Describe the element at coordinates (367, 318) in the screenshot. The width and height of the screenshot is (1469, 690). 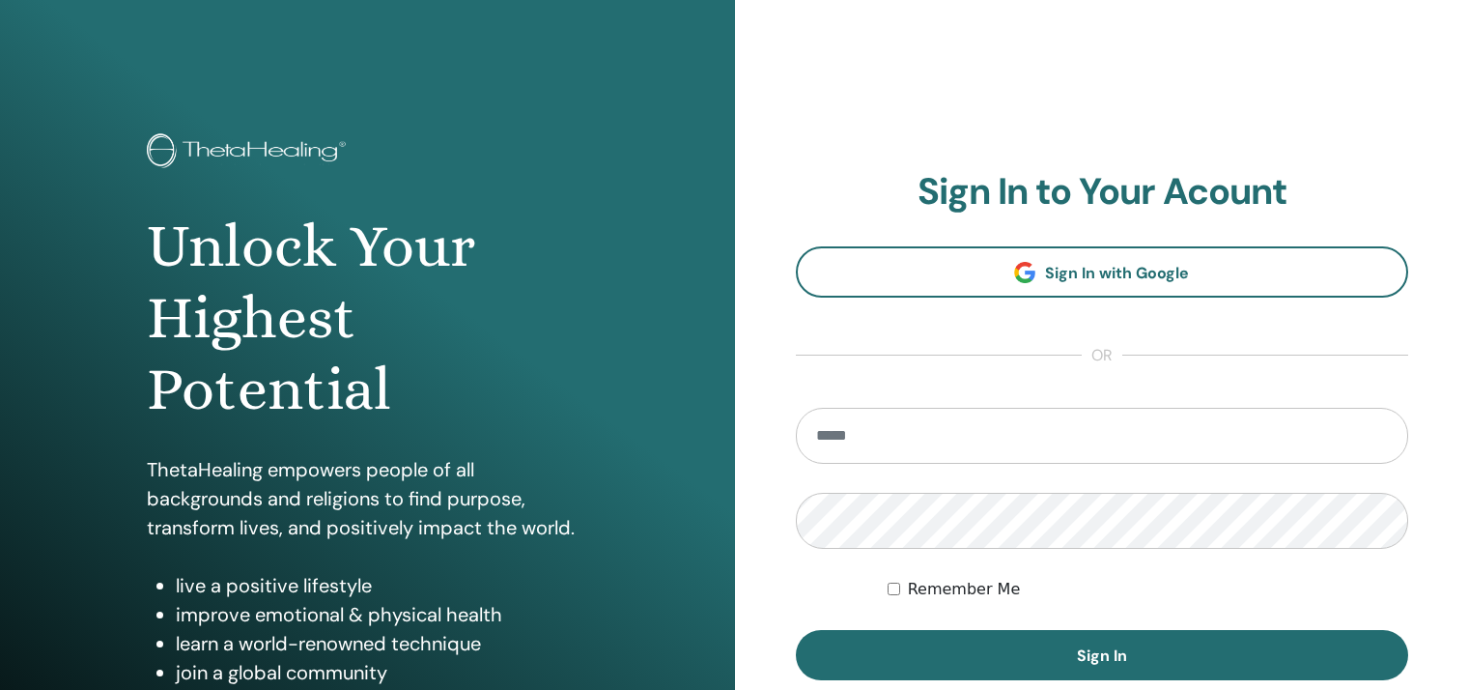
I see `h1: Unlock Your Highest Potential` at that location.